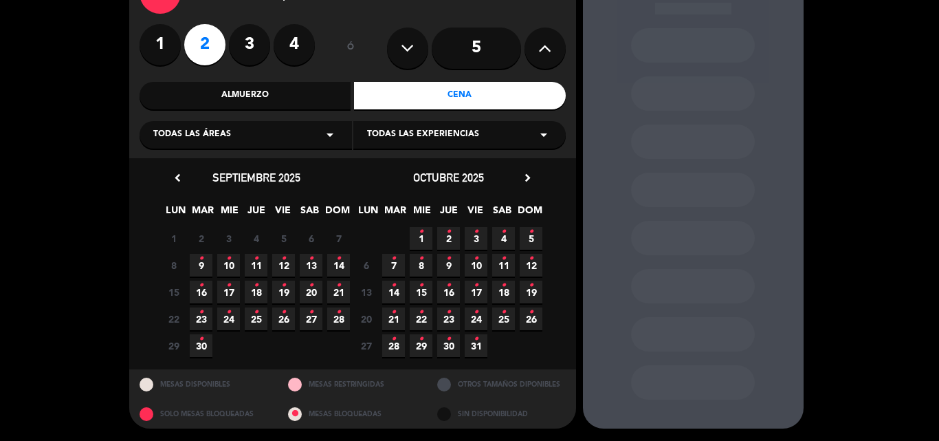 The height and width of the screenshot is (441, 939). I want to click on span: 13, so click(366, 291).